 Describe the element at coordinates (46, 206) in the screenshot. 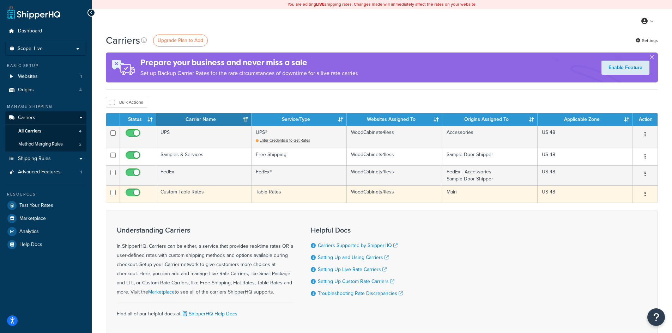

I see `a: Test Your Rates` at that location.